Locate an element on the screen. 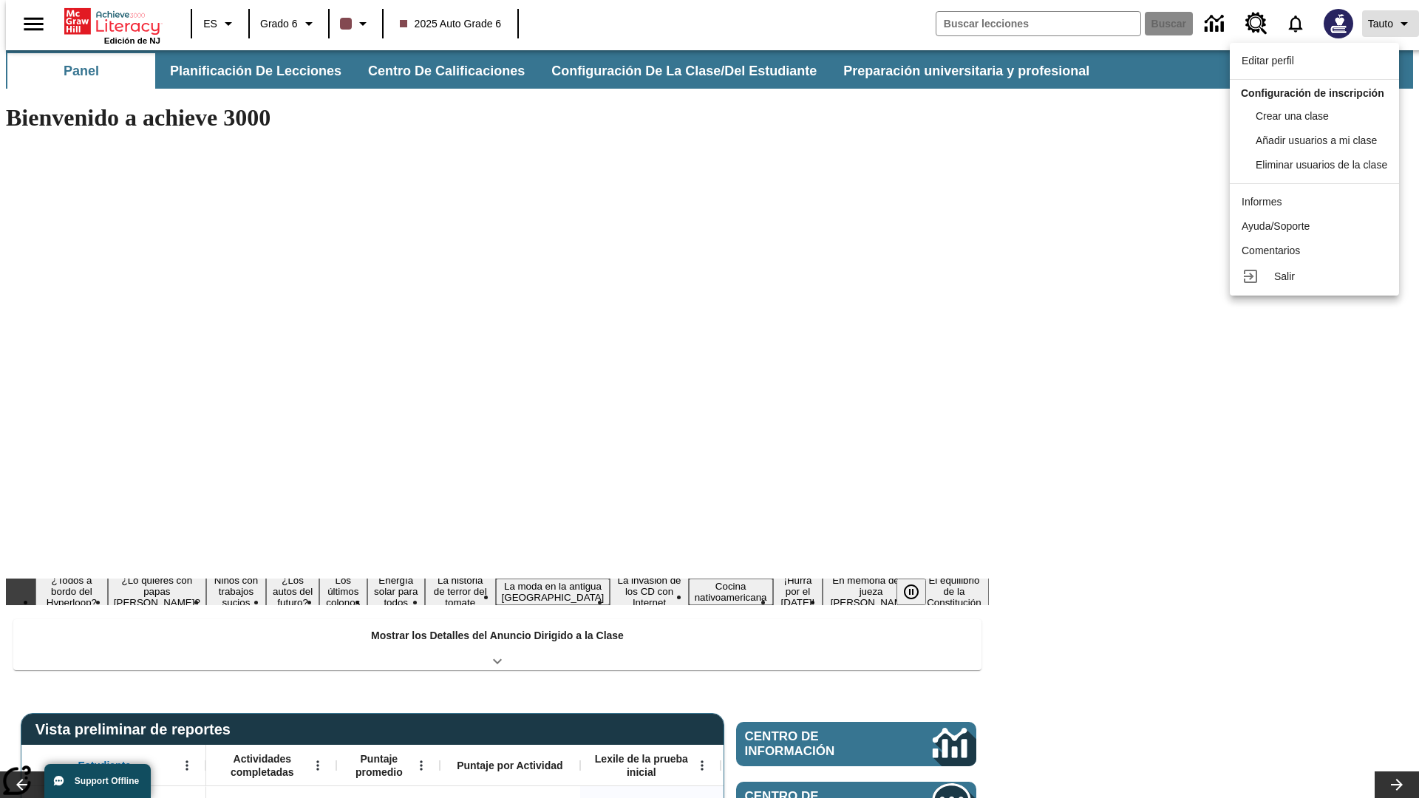 The height and width of the screenshot is (798, 1419). span: Ayuda/Soporte is located at coordinates (1276, 226).